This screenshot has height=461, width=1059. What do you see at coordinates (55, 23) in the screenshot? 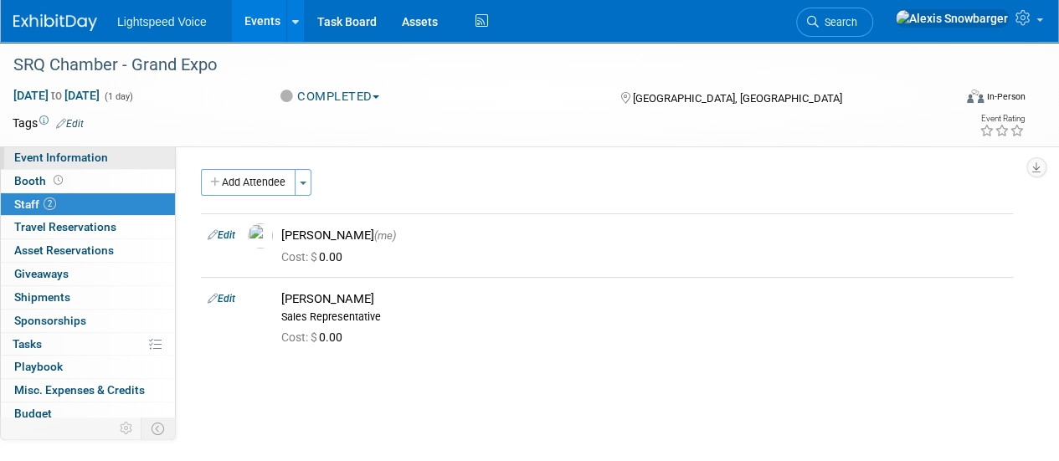
I see `img: ExhibitDay` at bounding box center [55, 23].